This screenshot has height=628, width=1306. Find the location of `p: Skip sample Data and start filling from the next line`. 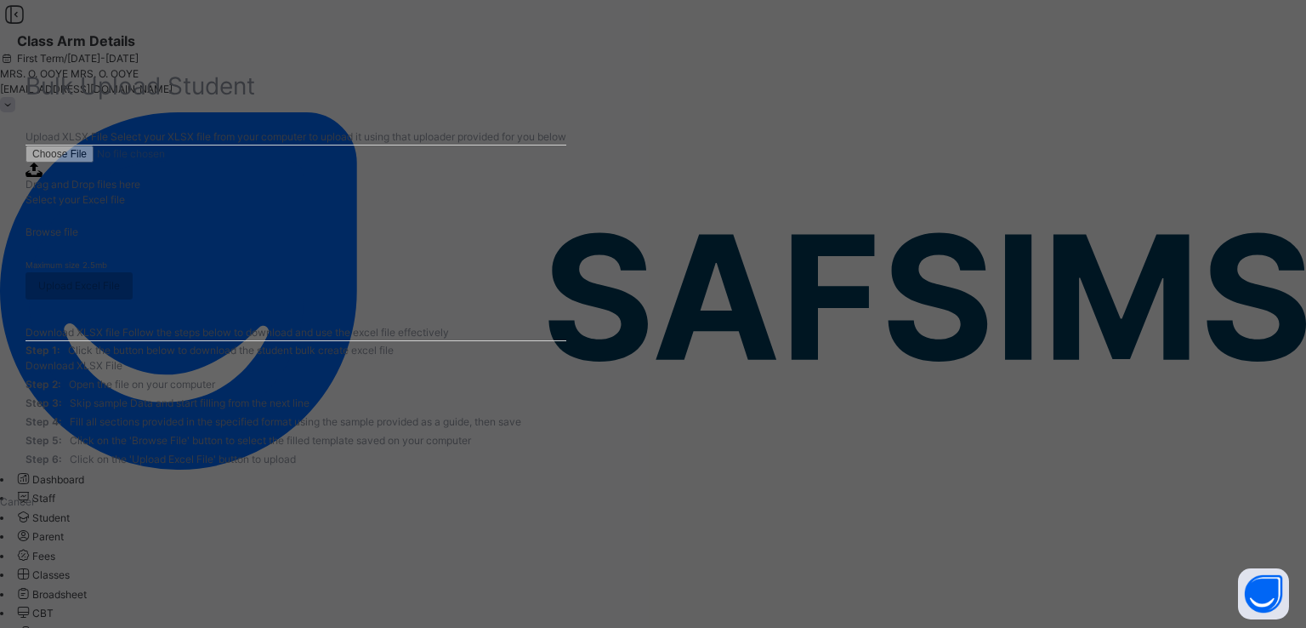

p: Skip sample Data and start filling from the next line is located at coordinates (190, 403).